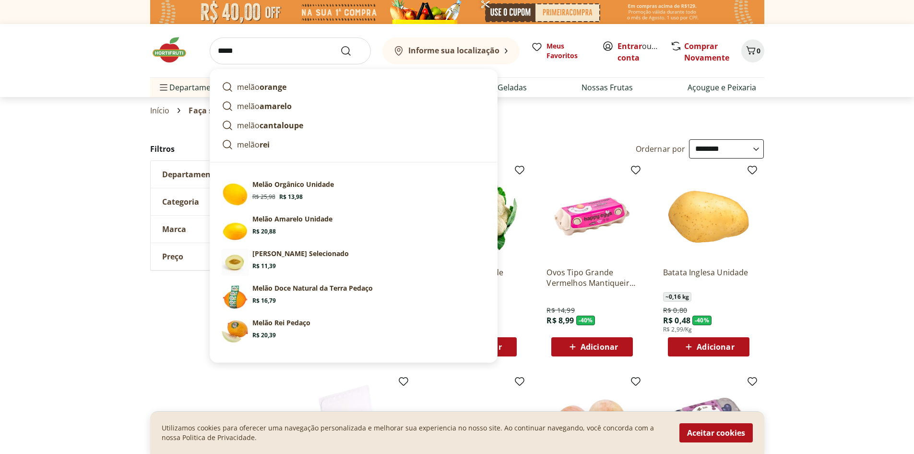 Image resolution: width=914 pixels, height=454 pixels. Describe the element at coordinates (415, 432) in the screenshot. I see `p: Utilizamos cookies para oferecer uma navegação personalizada e melhorar sua experiencia no nosso ...` at that location.